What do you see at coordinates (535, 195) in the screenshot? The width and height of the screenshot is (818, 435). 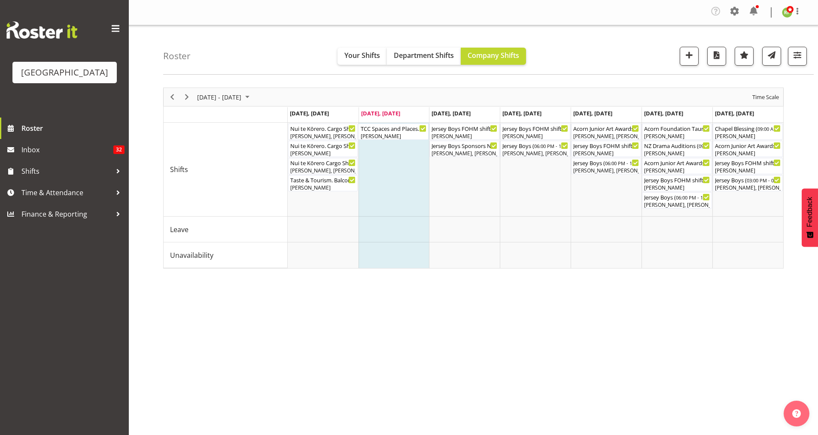 I see `table: Timeline Week of September 9, 2025` at bounding box center [535, 195].